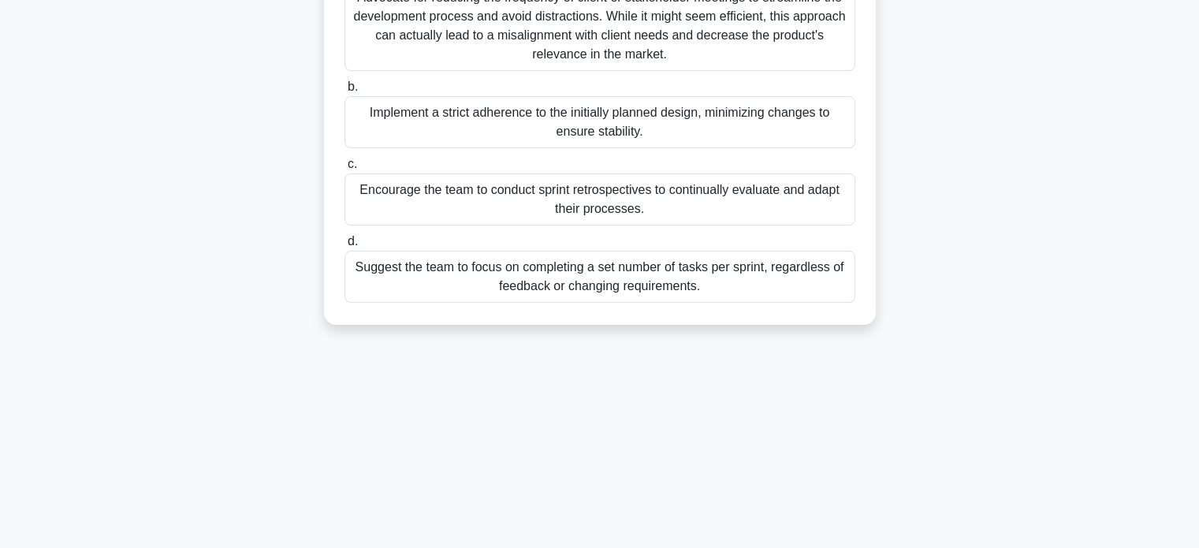 The image size is (1199, 548). What do you see at coordinates (352, 86) in the screenshot?
I see `span: b.` at bounding box center [352, 86].